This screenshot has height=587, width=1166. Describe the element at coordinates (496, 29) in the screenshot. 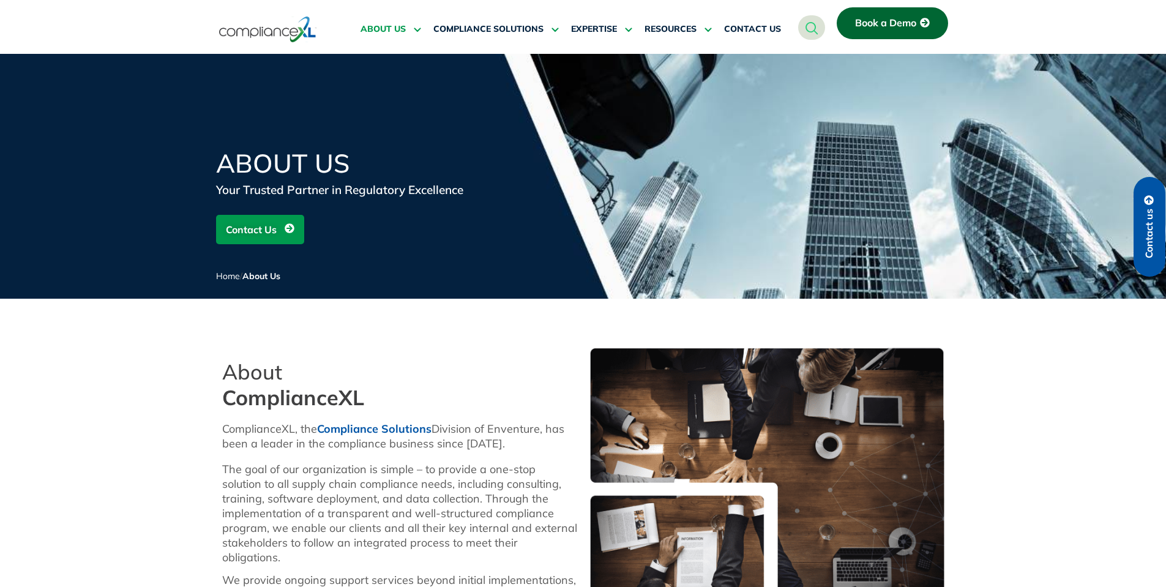

I see `a: COMPLIANCE SOLUTIONS` at that location.